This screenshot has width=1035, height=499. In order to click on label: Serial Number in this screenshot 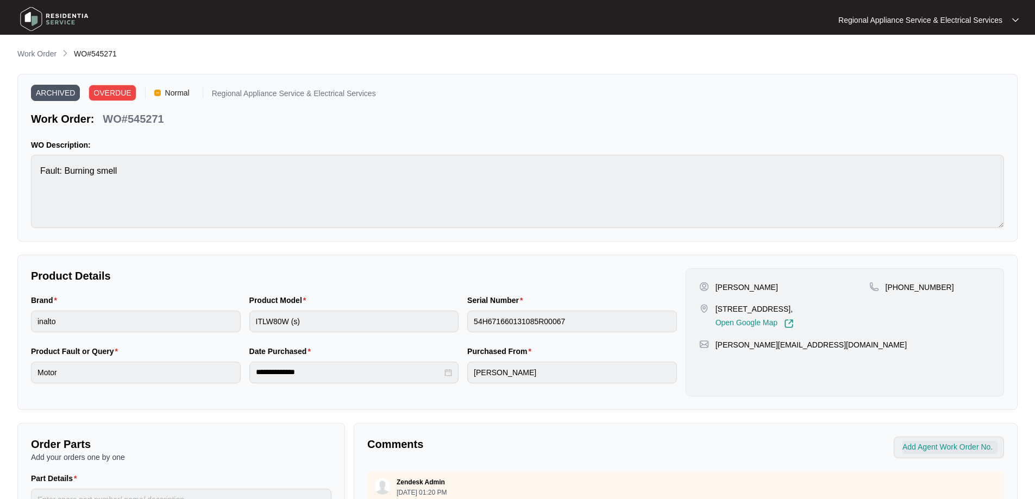, I will do `click(497, 300)`.